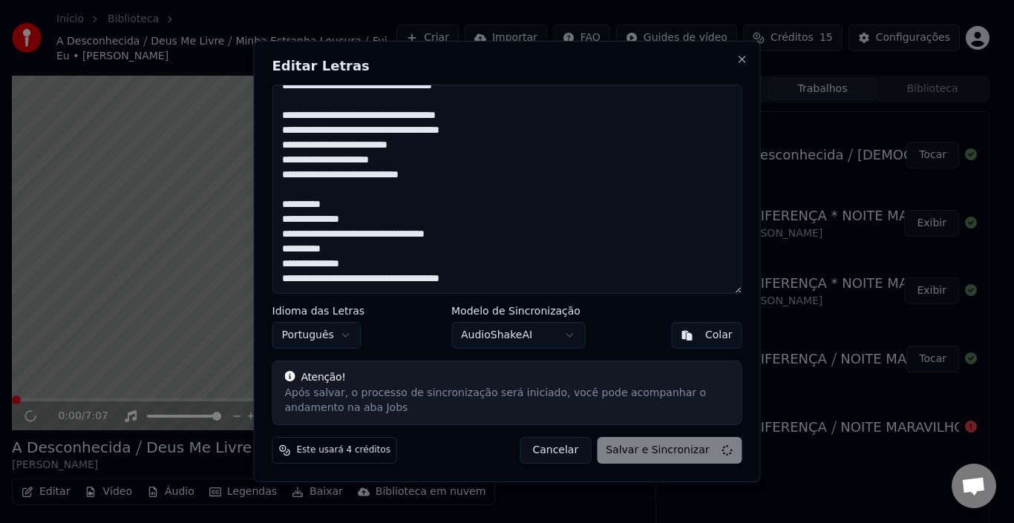 This screenshot has width=1014, height=523. Describe the element at coordinates (318, 311) in the screenshot. I see `label: Idioma das Letras` at that location.